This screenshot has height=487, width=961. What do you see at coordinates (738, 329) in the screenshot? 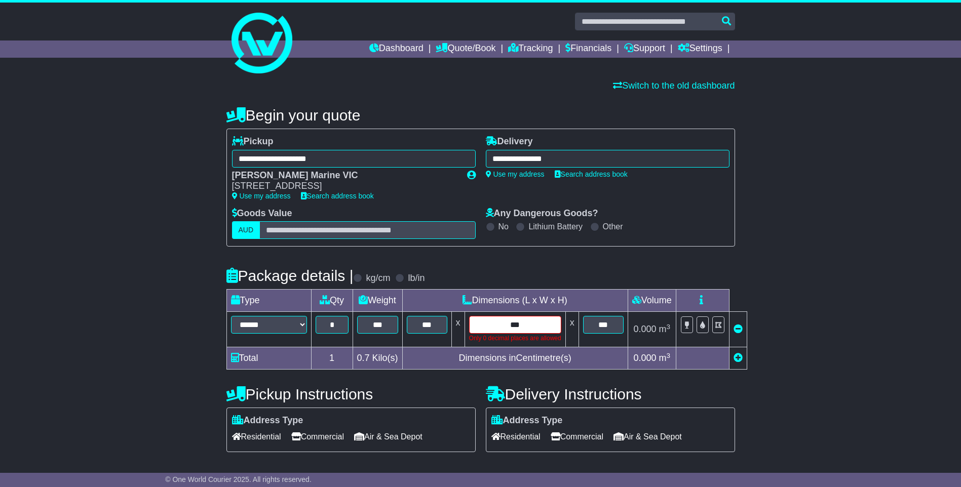
I see `a: Remove this item` at bounding box center [738, 329].